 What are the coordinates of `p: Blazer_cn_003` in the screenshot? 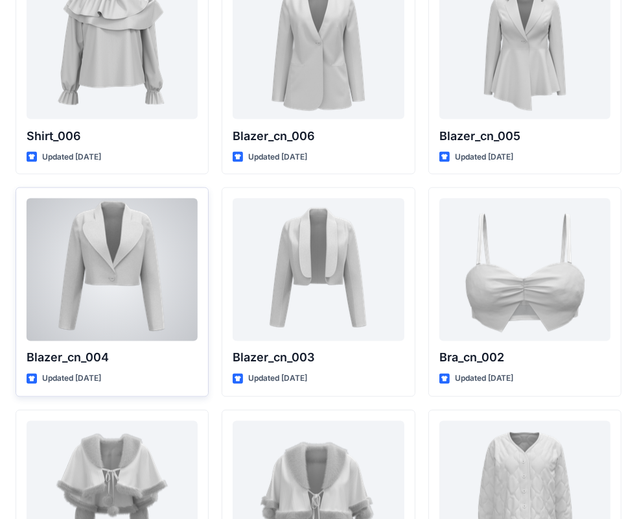 It's located at (318, 358).